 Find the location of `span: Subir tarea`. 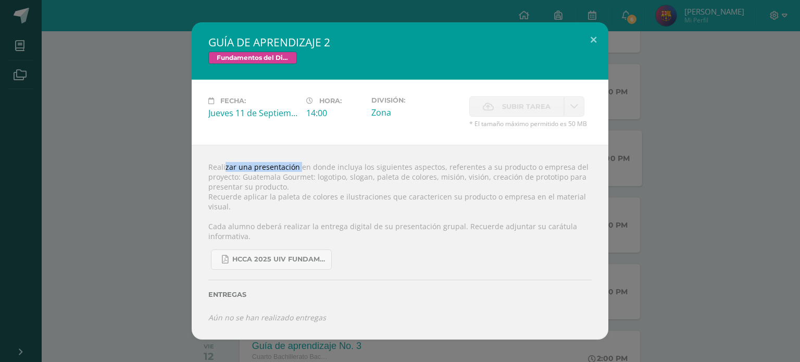

span: Subir tarea is located at coordinates (526, 106).